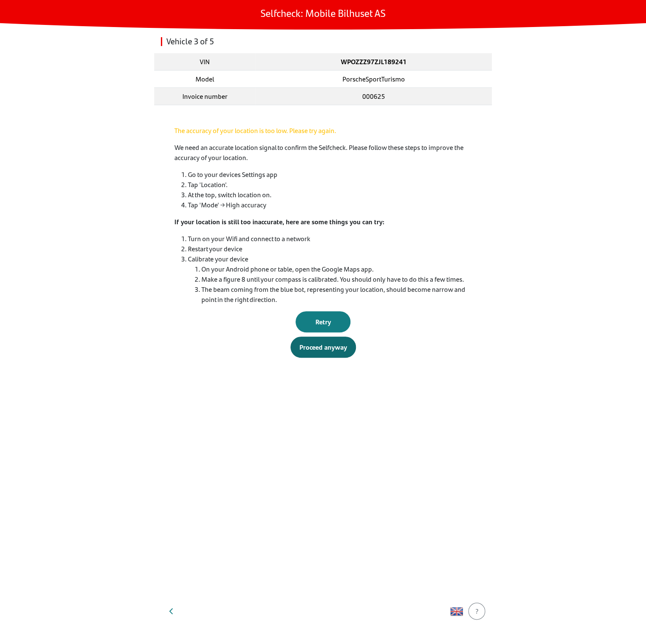  Describe the element at coordinates (205, 62) in the screenshot. I see `td: VIN` at that location.